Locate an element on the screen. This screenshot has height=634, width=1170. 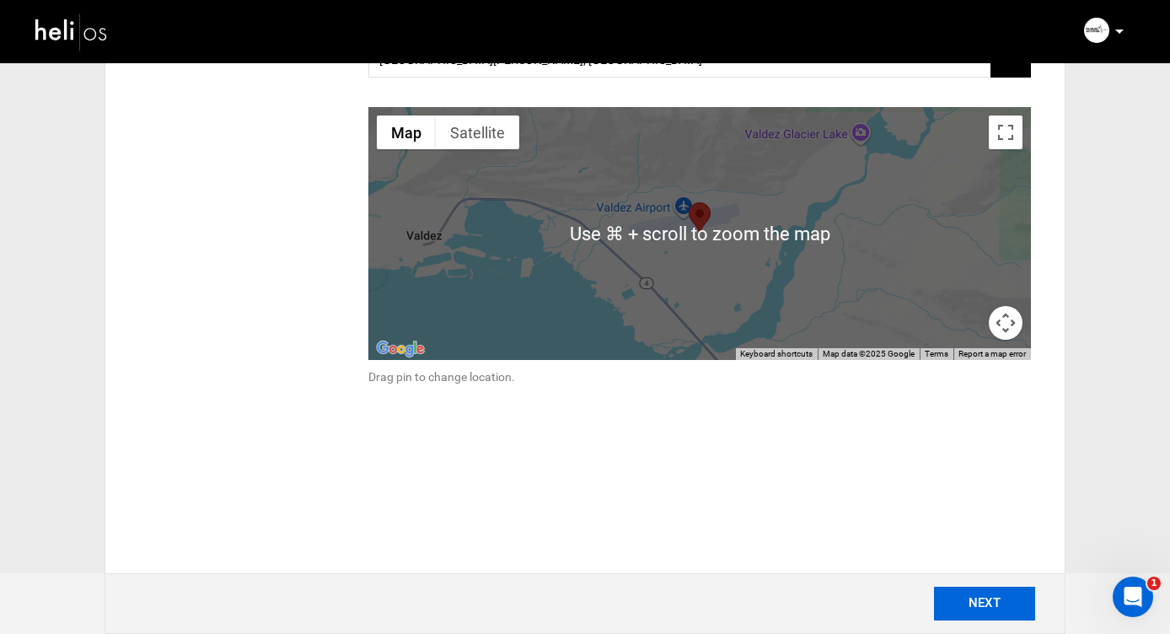
a: Report a map error is located at coordinates (992, 353).